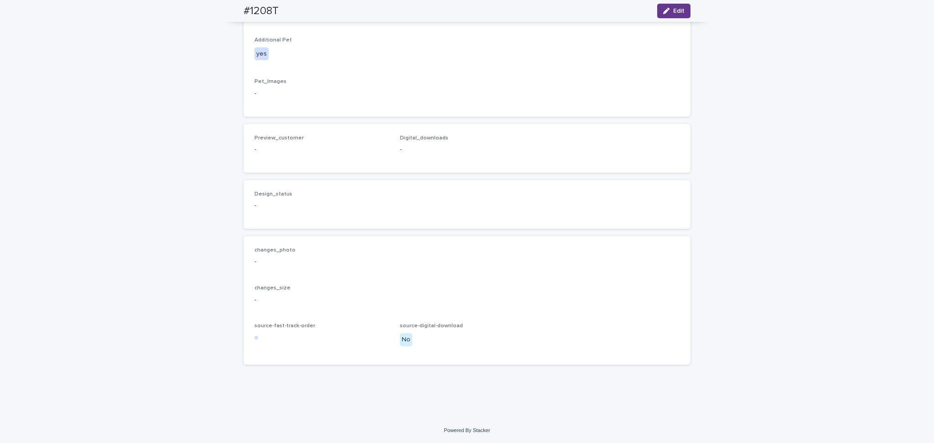 The height and width of the screenshot is (443, 934). Describe the element at coordinates (285, 326) in the screenshot. I see `span: source-fast-track-order` at that location.